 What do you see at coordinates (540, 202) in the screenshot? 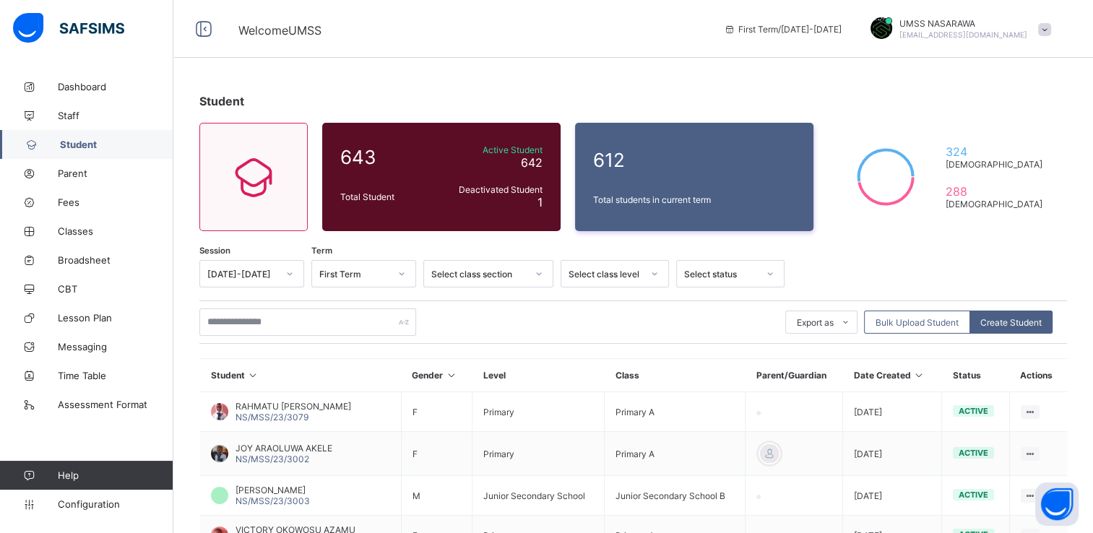
I see `span: 1` at bounding box center [540, 202].